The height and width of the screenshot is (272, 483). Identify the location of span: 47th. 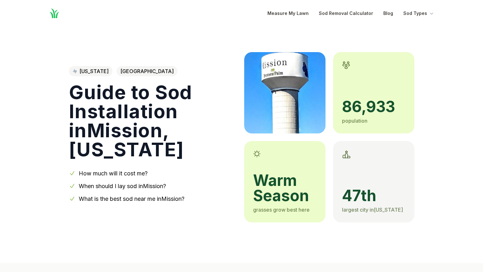
(374, 196).